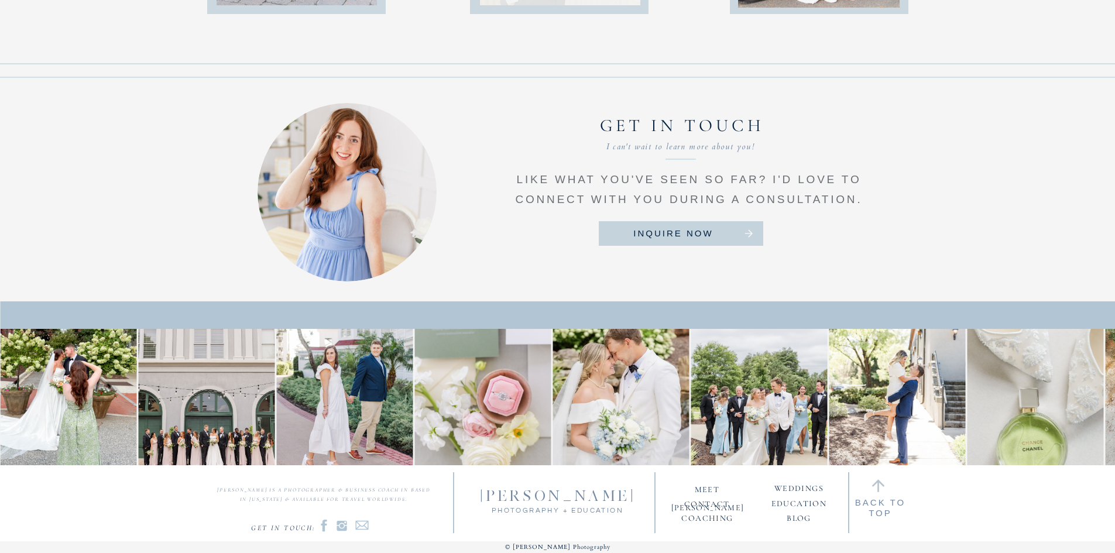 Image resolution: width=1115 pixels, height=553 pixels. I want to click on h2: Get in touch, so click(682, 126).